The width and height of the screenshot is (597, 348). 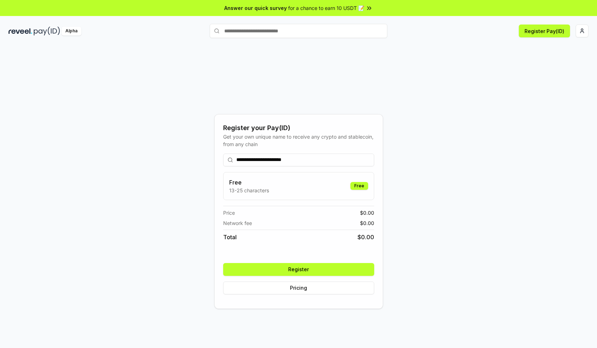 I want to click on div: Get your own unique name to receive any crypto and stablecoin, from any chain, so click(x=298, y=140).